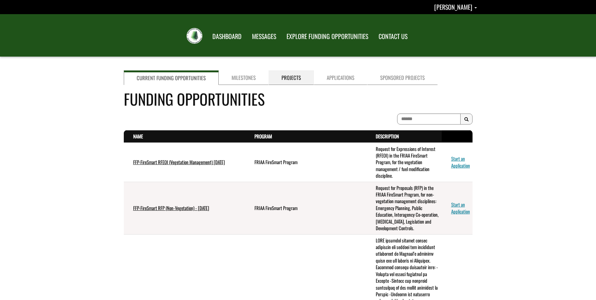  What do you see at coordinates (402, 78) in the screenshot?
I see `a: Sponsored Projects` at bounding box center [402, 78].